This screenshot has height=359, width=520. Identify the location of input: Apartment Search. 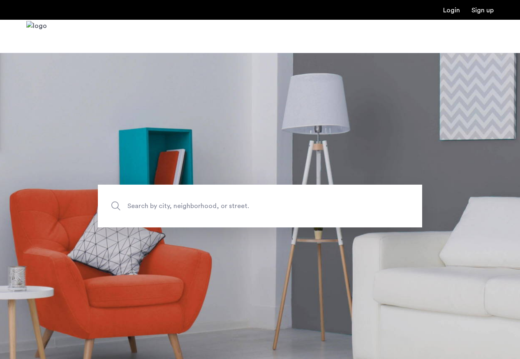
(260, 206).